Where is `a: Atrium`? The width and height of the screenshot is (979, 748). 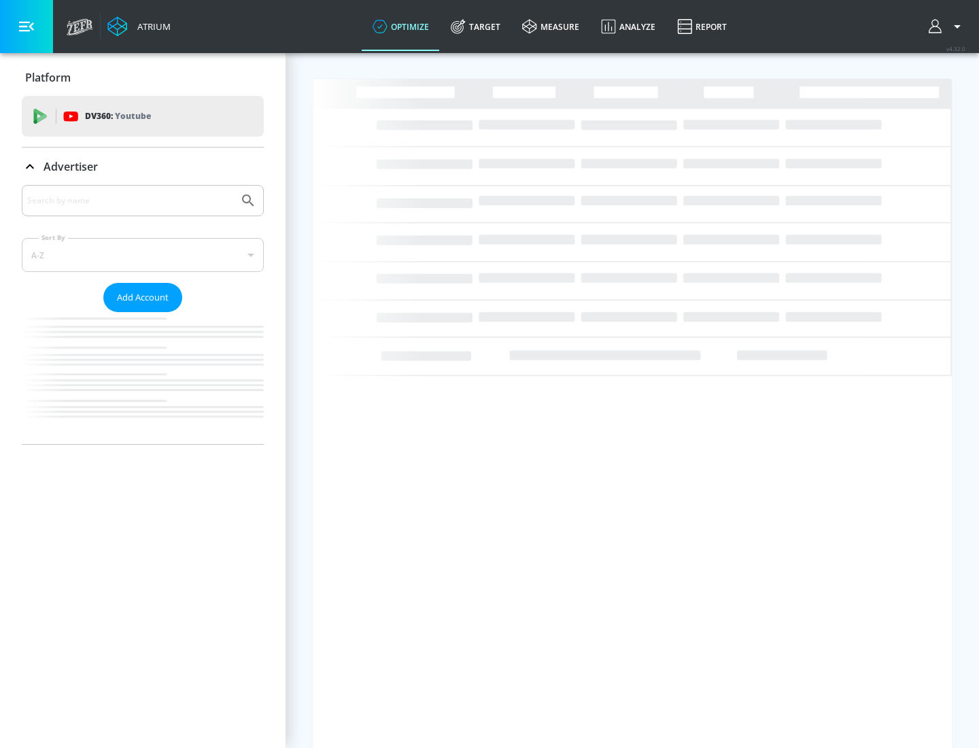
a: Atrium is located at coordinates (139, 27).